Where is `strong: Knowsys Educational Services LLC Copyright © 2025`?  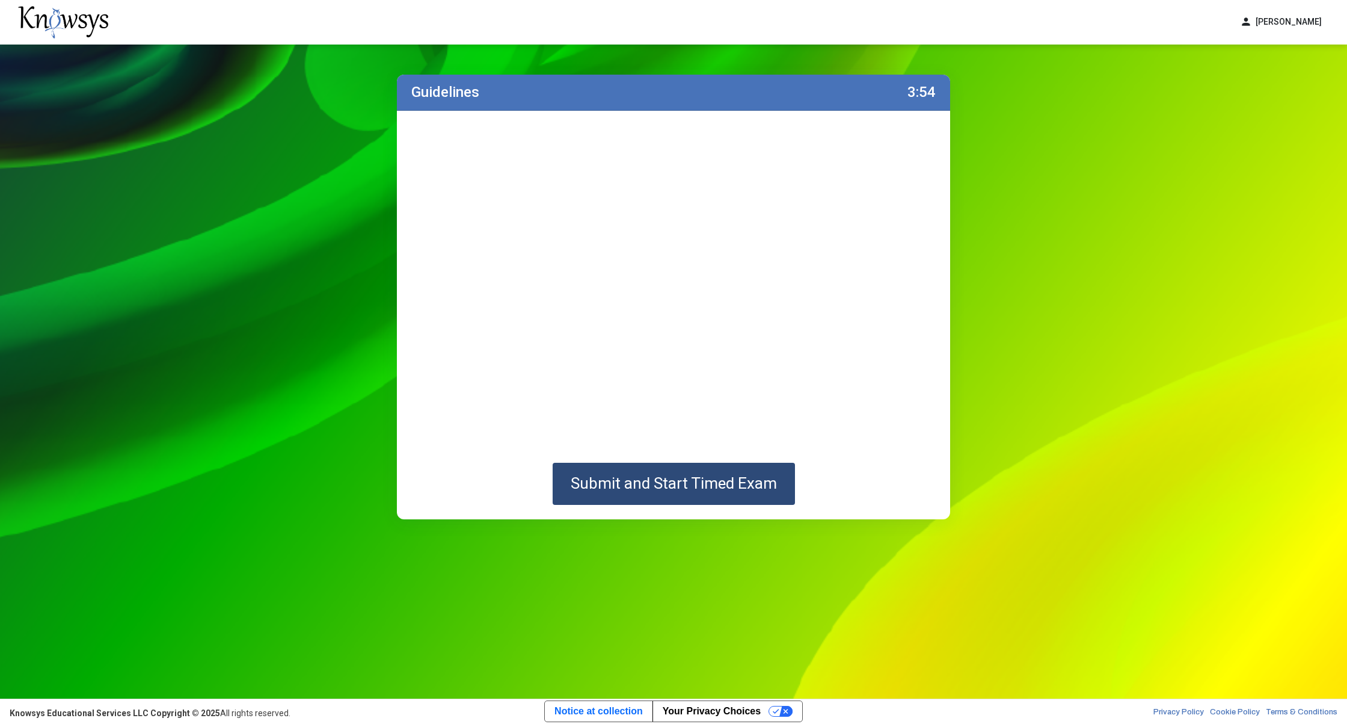 strong: Knowsys Educational Services LLC Copyright © 2025 is located at coordinates (115, 713).